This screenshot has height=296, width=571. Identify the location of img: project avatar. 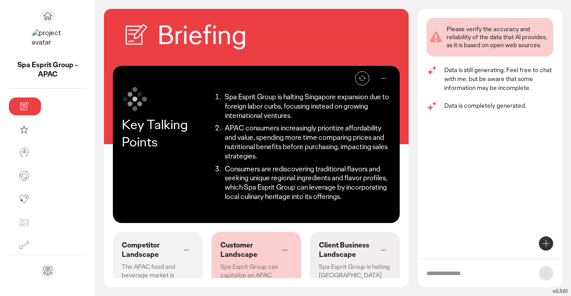
(48, 45).